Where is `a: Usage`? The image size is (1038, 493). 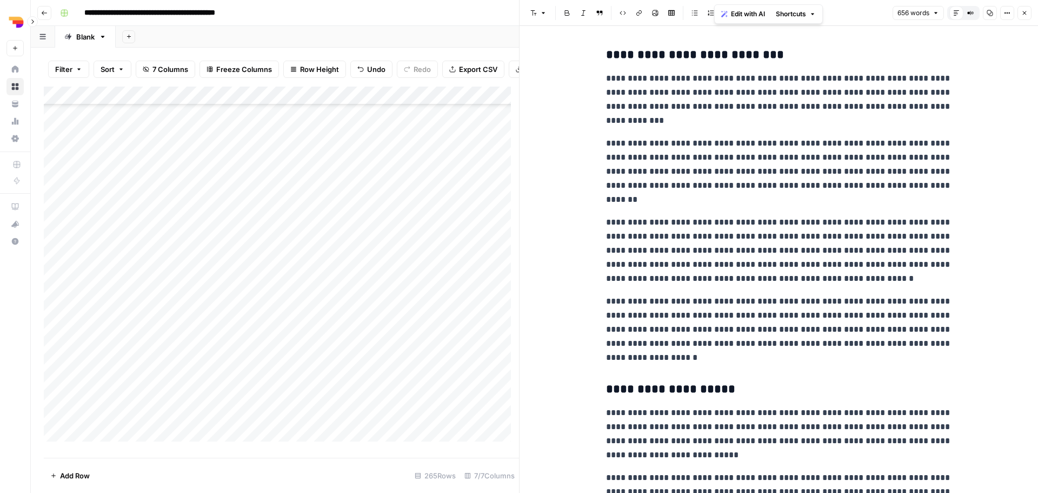
a: Usage is located at coordinates (15, 121).